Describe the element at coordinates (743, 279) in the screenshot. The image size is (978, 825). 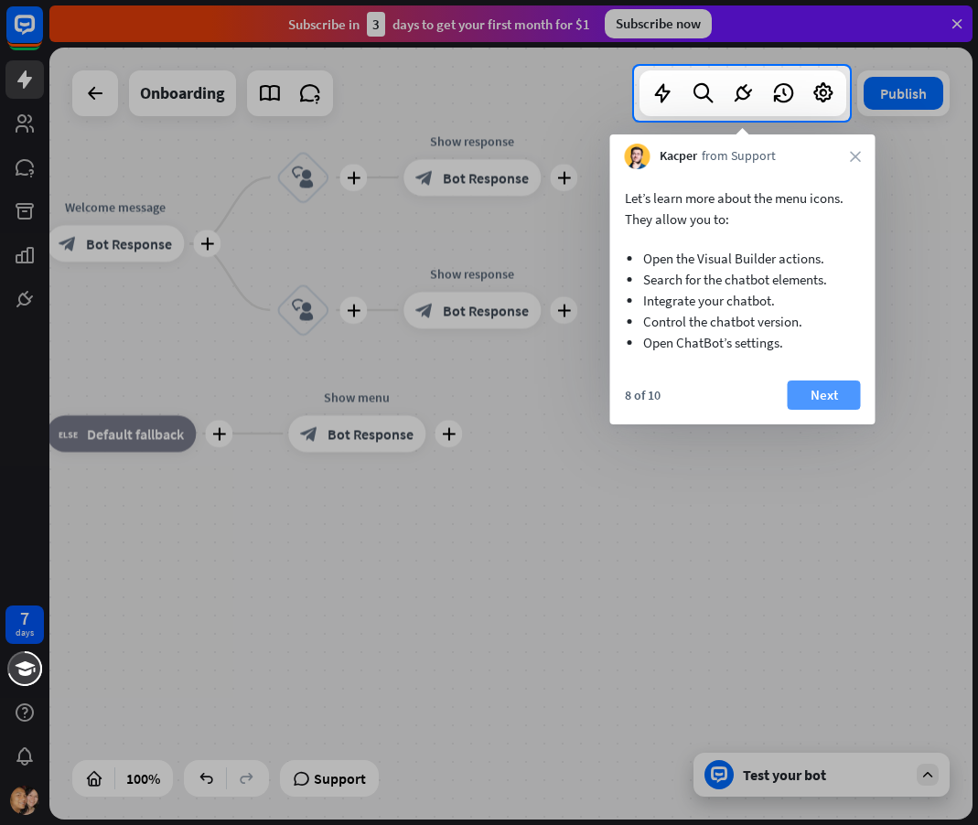
I see `li: Search for the chatbot elements.` at that location.